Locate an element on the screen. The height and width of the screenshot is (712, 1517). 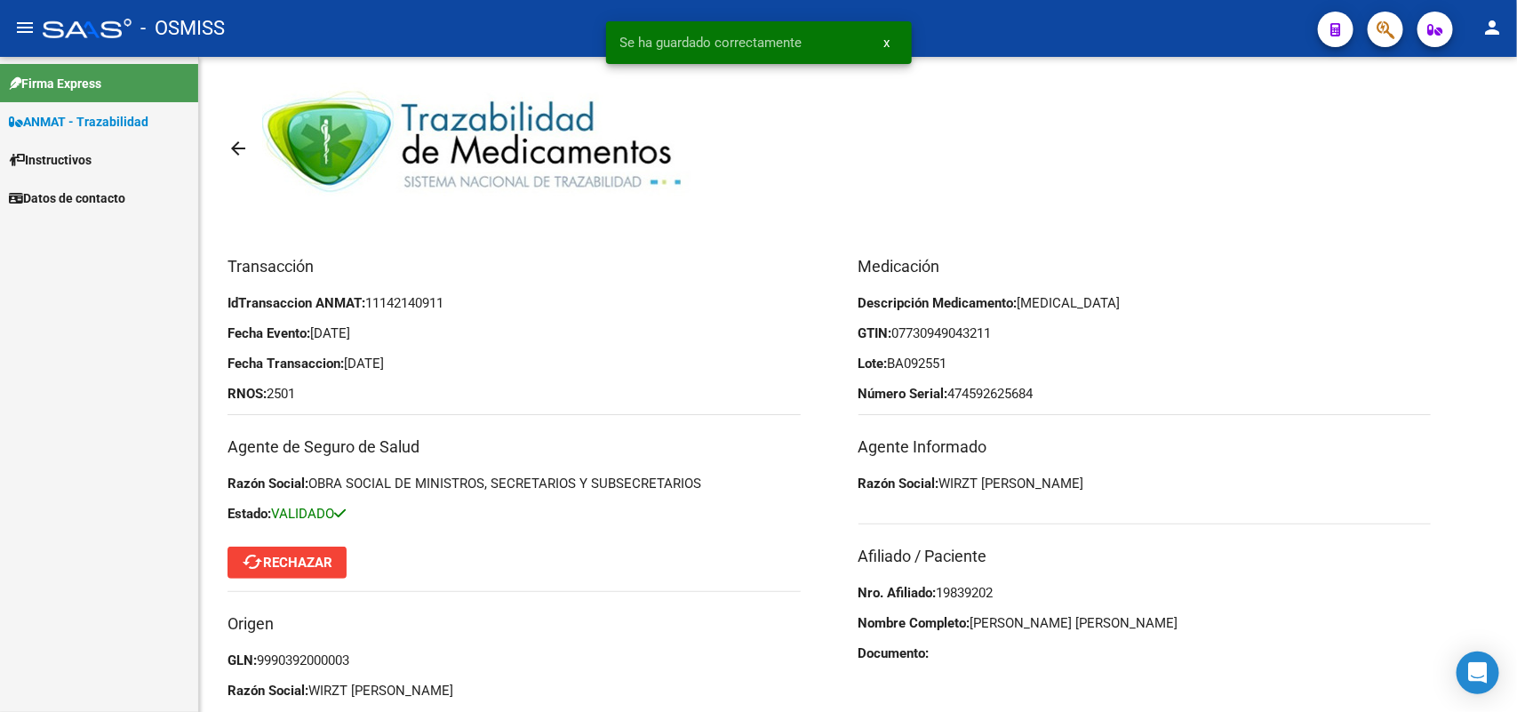
p: Fecha Evento: is located at coordinates (514, 333).